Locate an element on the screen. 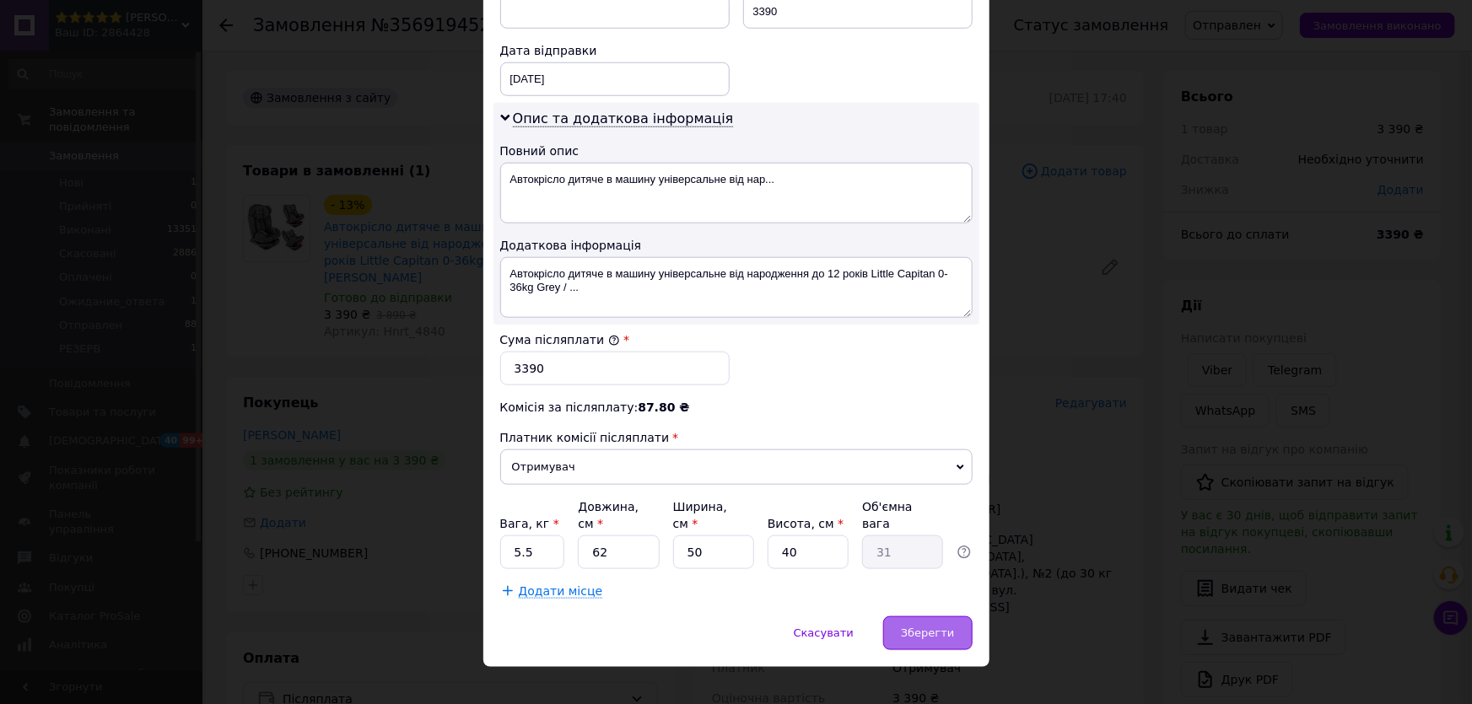  label: Вага, кг is located at coordinates (530, 524).